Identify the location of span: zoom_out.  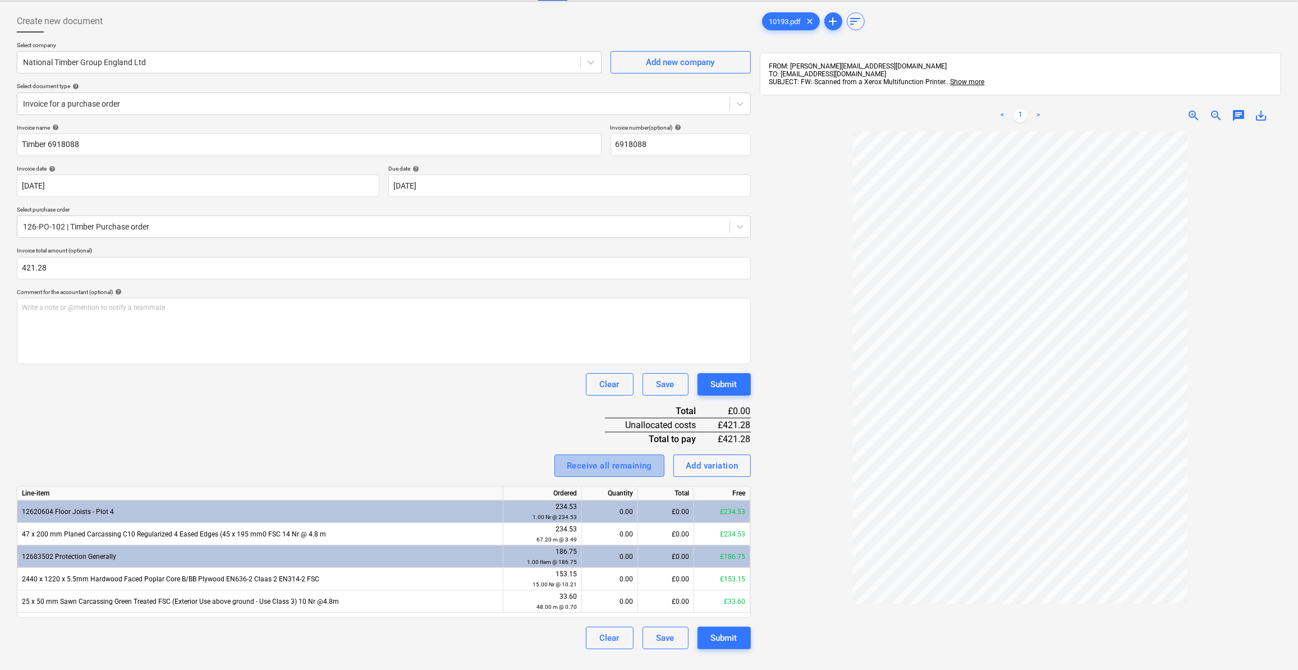
(1216, 116).